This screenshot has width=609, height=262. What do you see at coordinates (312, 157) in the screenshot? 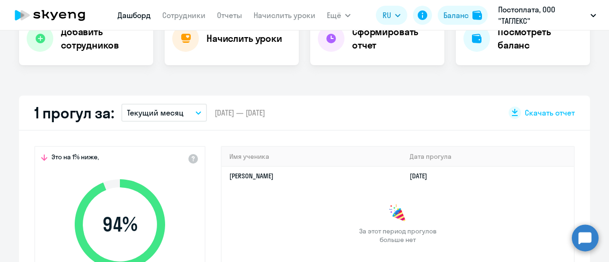
I see `th: Имя ученика` at bounding box center [312, 157].